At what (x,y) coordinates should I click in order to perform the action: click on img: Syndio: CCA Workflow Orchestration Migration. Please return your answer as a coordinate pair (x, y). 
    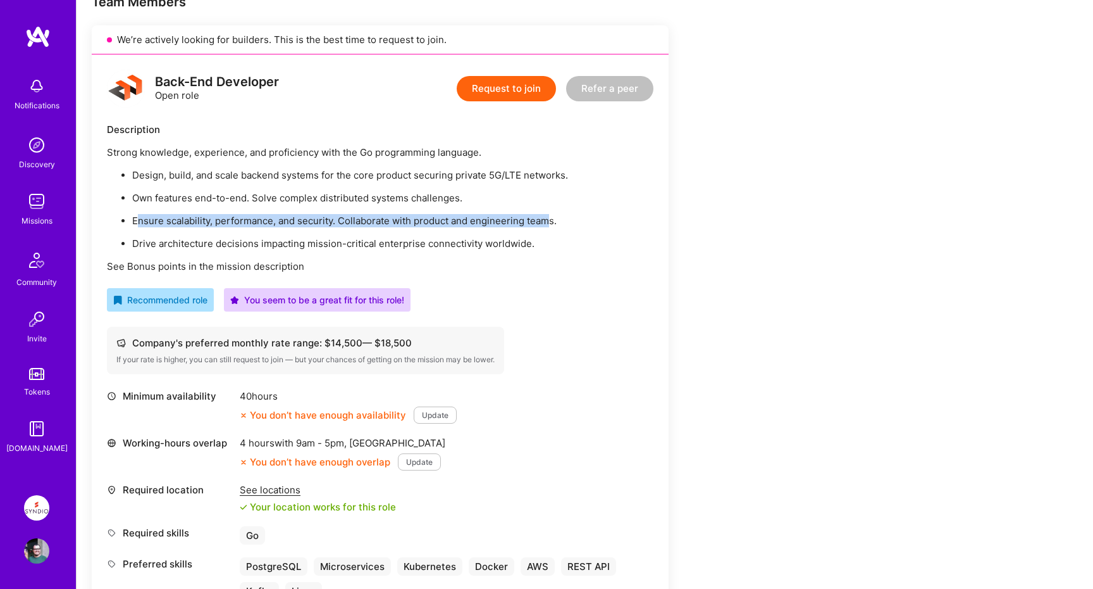
    Looking at the image, I should click on (37, 508).